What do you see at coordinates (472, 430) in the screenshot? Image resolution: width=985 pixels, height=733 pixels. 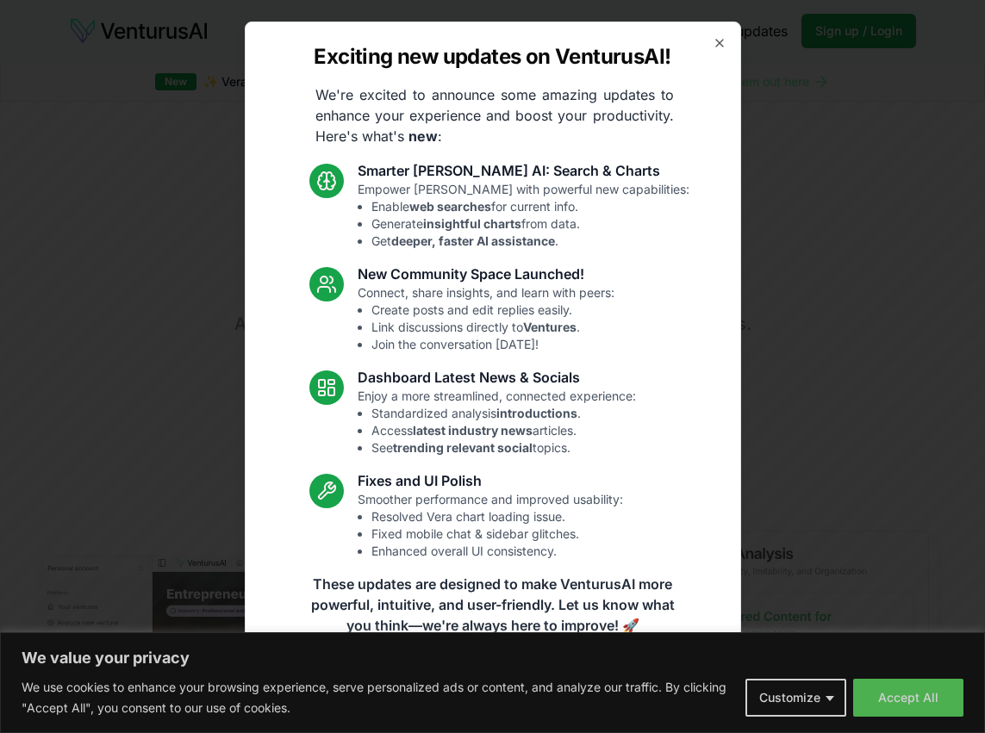 I see `strong: latest industry news` at bounding box center [472, 430].